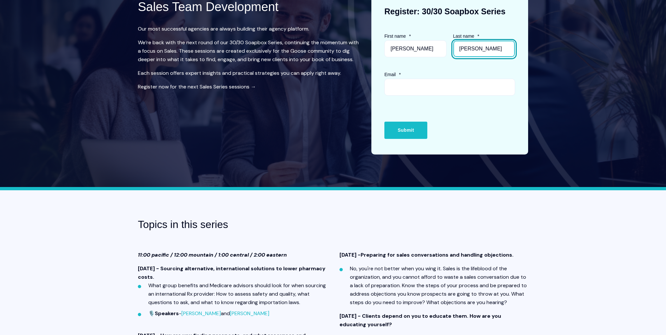 Image resolution: width=666 pixels, height=335 pixels. Describe the element at coordinates (247, 224) in the screenshot. I see `h3: Topics in this series` at that location.